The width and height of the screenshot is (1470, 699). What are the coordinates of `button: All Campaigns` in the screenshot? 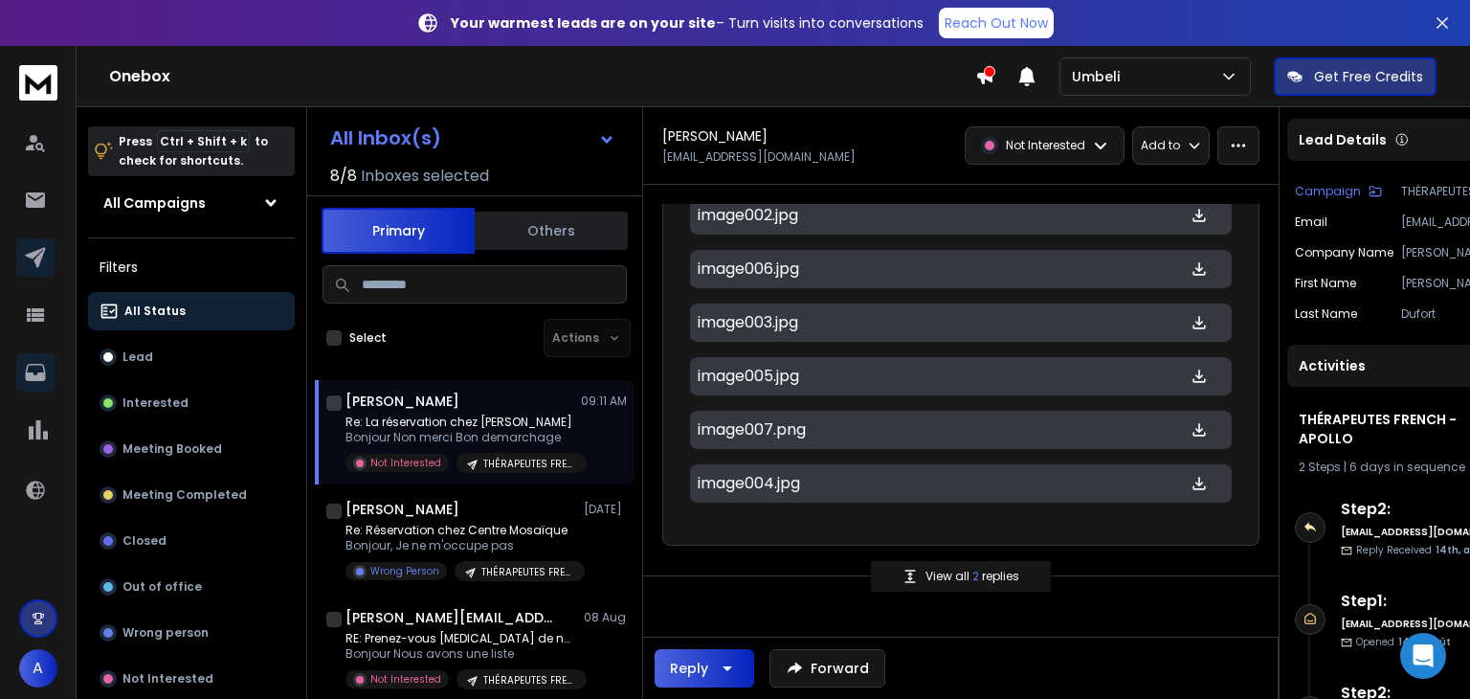 It's located at (191, 203).